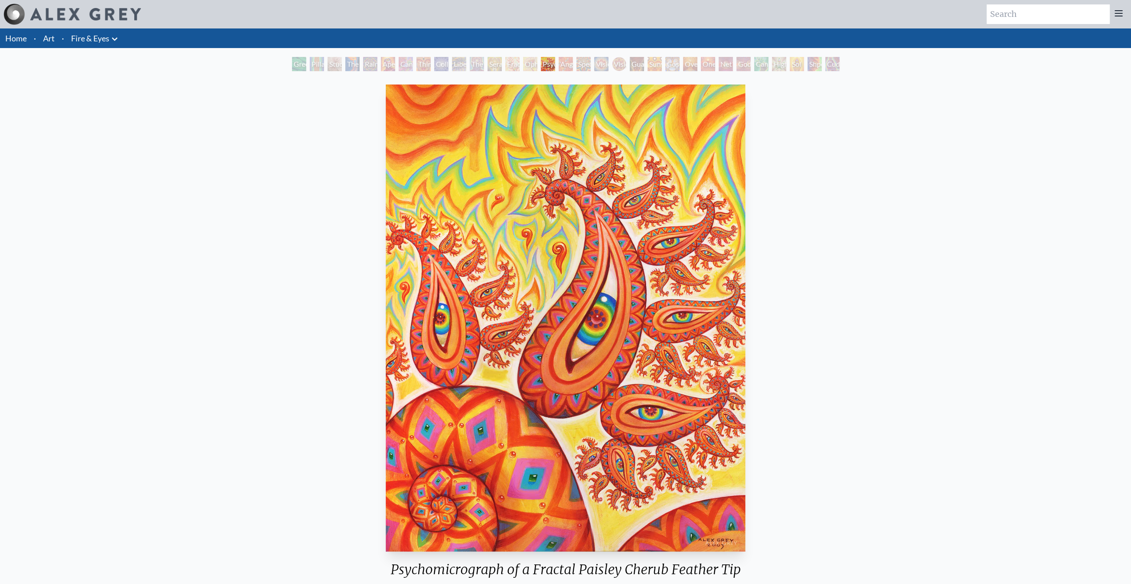 The height and width of the screenshot is (584, 1131). Describe the element at coordinates (406, 64) in the screenshot. I see `div: Cannabis Sutra` at that location.